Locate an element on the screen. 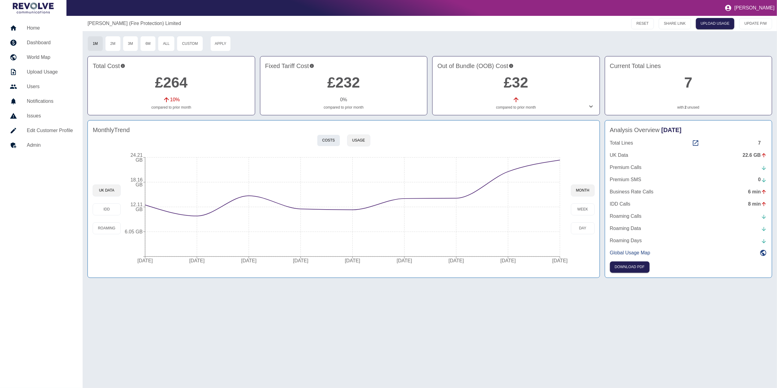  button: Costs is located at coordinates (328, 140).